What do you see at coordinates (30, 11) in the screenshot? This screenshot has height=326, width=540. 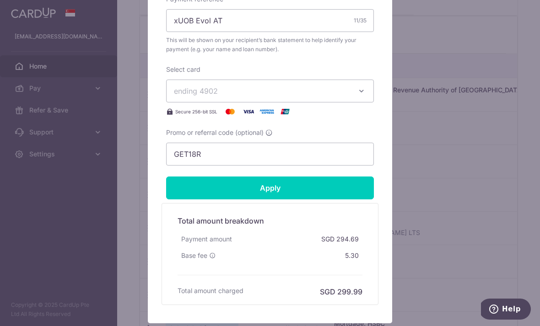 I see `span: Help` at bounding box center [30, 11].